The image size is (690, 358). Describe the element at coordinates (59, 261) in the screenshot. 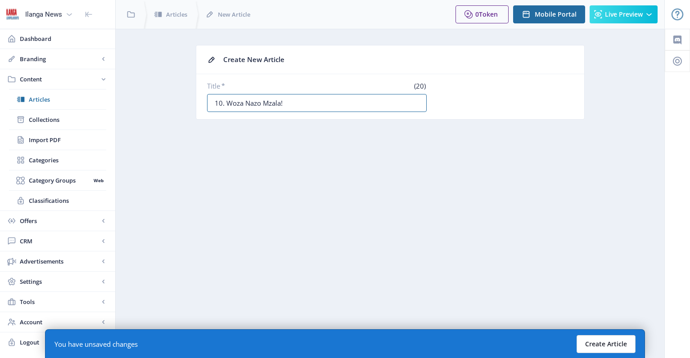

I see `span: Advertisements` at that location.